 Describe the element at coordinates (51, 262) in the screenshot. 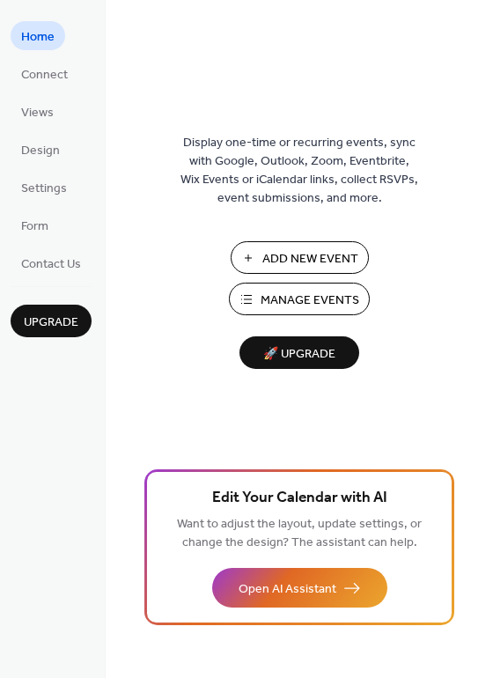

I see `a: Contact Us` at that location.